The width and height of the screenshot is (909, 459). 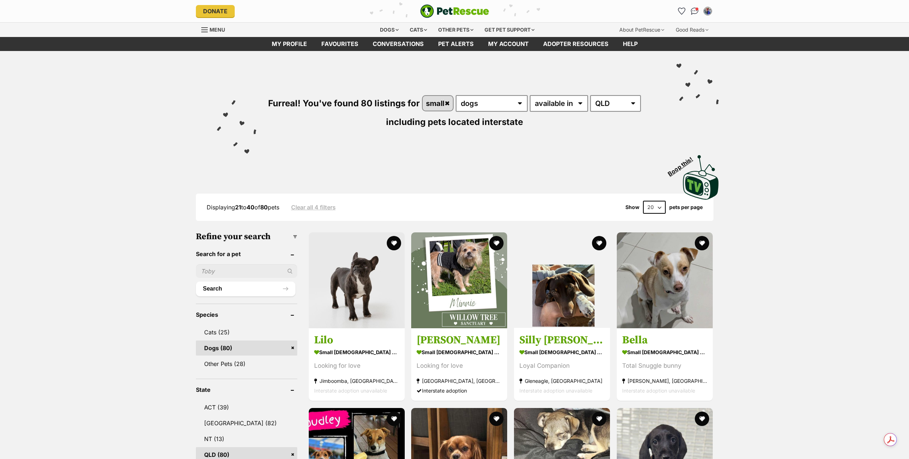 I want to click on a: Dogs (80), so click(x=246, y=348).